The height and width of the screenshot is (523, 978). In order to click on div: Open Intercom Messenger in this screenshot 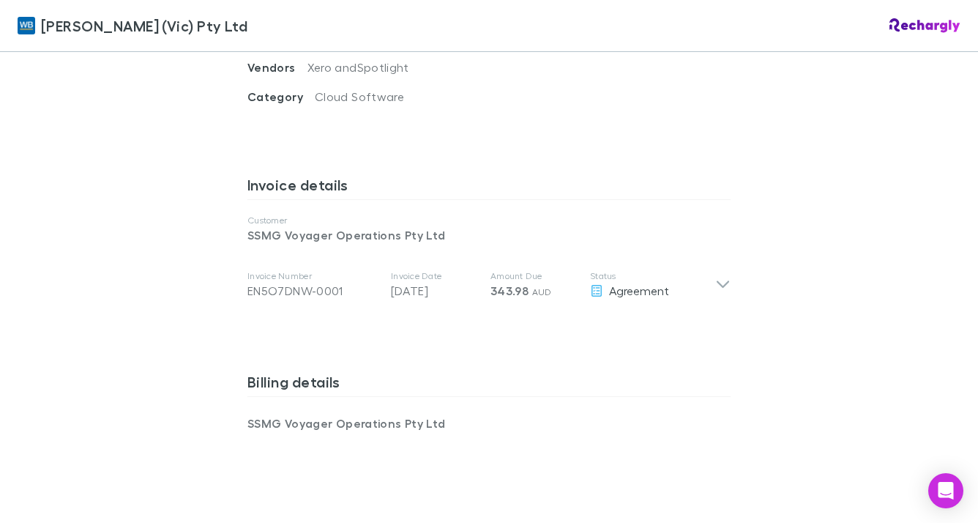, I will do `click(946, 490)`.